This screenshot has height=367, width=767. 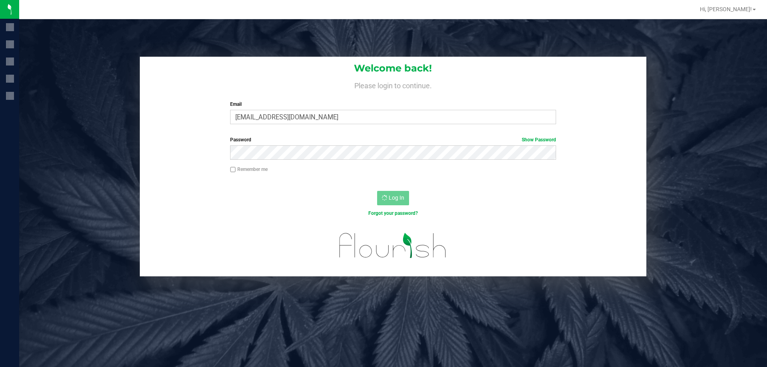 What do you see at coordinates (393, 246) in the screenshot?
I see `img: flourish_logo.svg` at bounding box center [393, 246].